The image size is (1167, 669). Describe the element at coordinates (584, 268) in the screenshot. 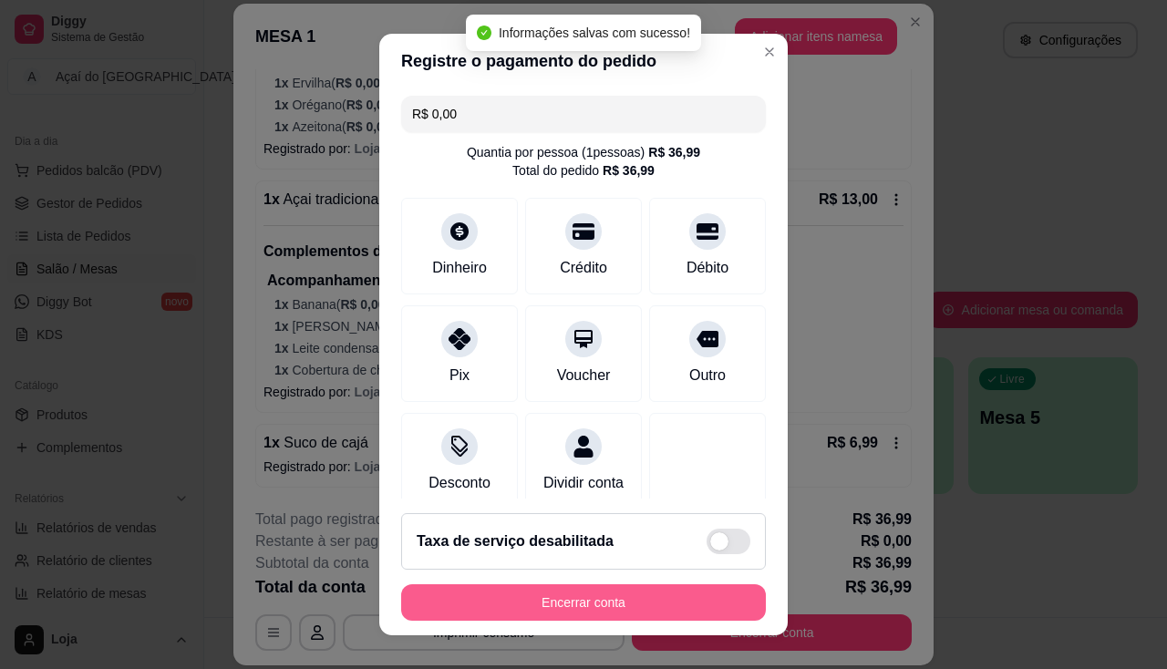

I see `div: Crédito` at that location.